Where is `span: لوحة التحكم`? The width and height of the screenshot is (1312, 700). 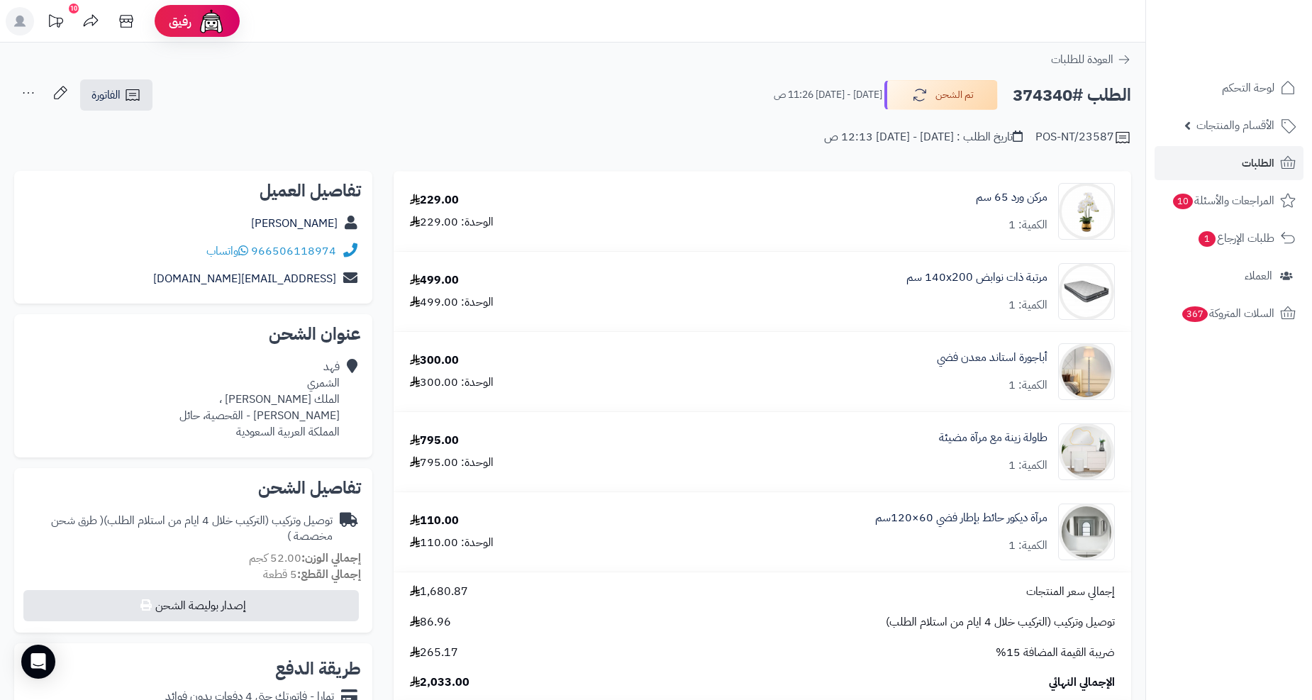 span: لوحة التحكم is located at coordinates (1249, 88).